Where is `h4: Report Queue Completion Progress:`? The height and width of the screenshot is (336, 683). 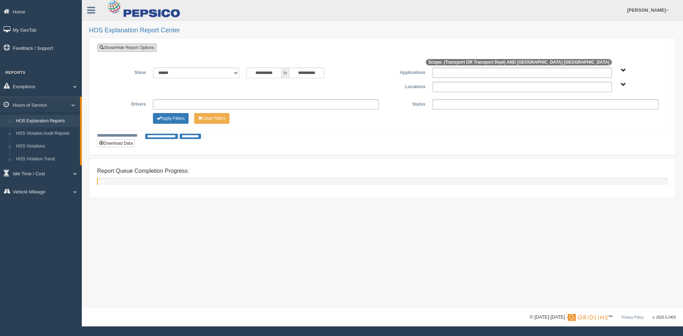
h4: Report Queue Completion Progress: is located at coordinates (382, 171).